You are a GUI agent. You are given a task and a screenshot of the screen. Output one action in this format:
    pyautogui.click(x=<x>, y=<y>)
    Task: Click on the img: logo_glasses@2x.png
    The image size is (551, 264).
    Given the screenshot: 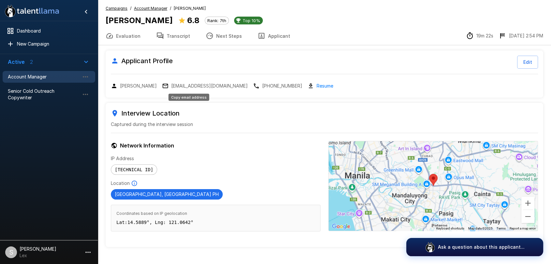 What is the action you would take?
    pyautogui.click(x=430, y=247)
    